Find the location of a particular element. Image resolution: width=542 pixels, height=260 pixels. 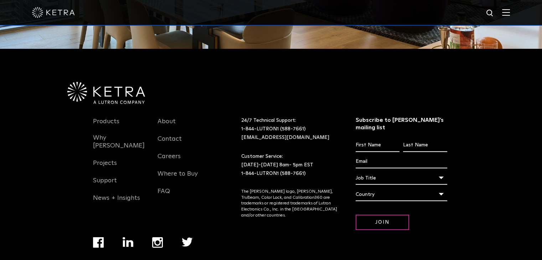

a: Careers is located at coordinates (169, 161).